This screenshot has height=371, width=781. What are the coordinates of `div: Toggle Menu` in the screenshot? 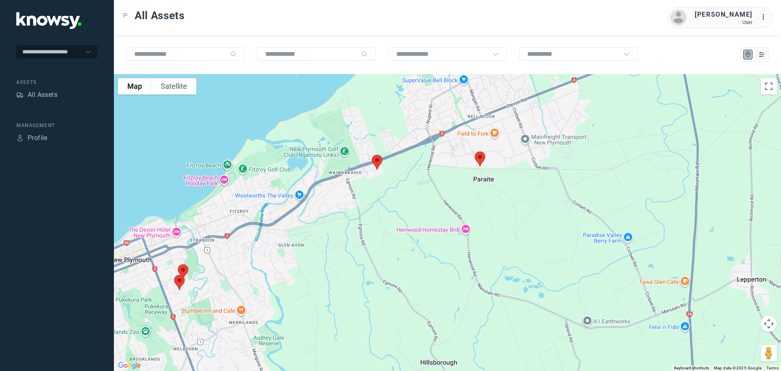 It's located at (125, 15).